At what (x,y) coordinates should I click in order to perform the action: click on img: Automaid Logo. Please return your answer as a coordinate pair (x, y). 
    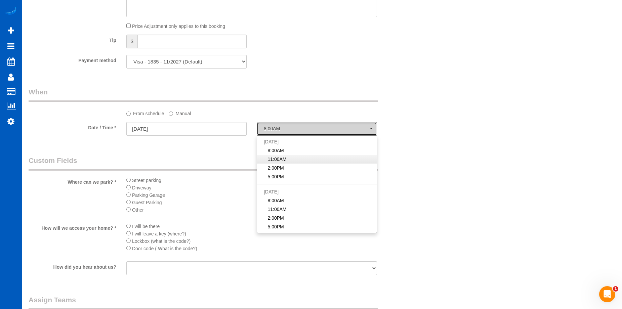
    Looking at the image, I should click on (11, 11).